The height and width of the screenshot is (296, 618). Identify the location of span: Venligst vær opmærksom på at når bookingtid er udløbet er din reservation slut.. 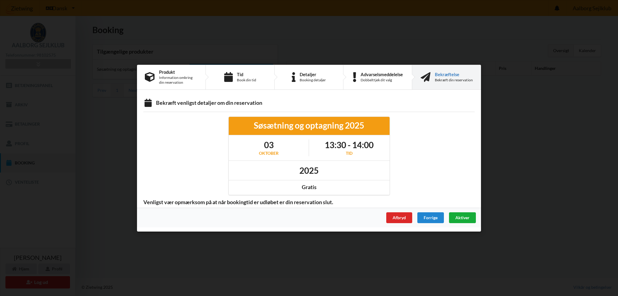
(238, 202).